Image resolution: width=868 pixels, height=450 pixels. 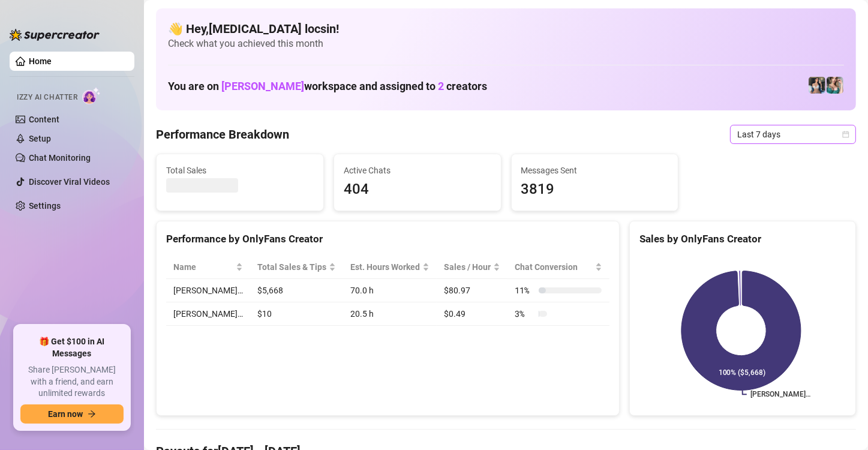 What do you see at coordinates (553, 267) in the screenshot?
I see `span: Chat Conversion` at bounding box center [553, 267].